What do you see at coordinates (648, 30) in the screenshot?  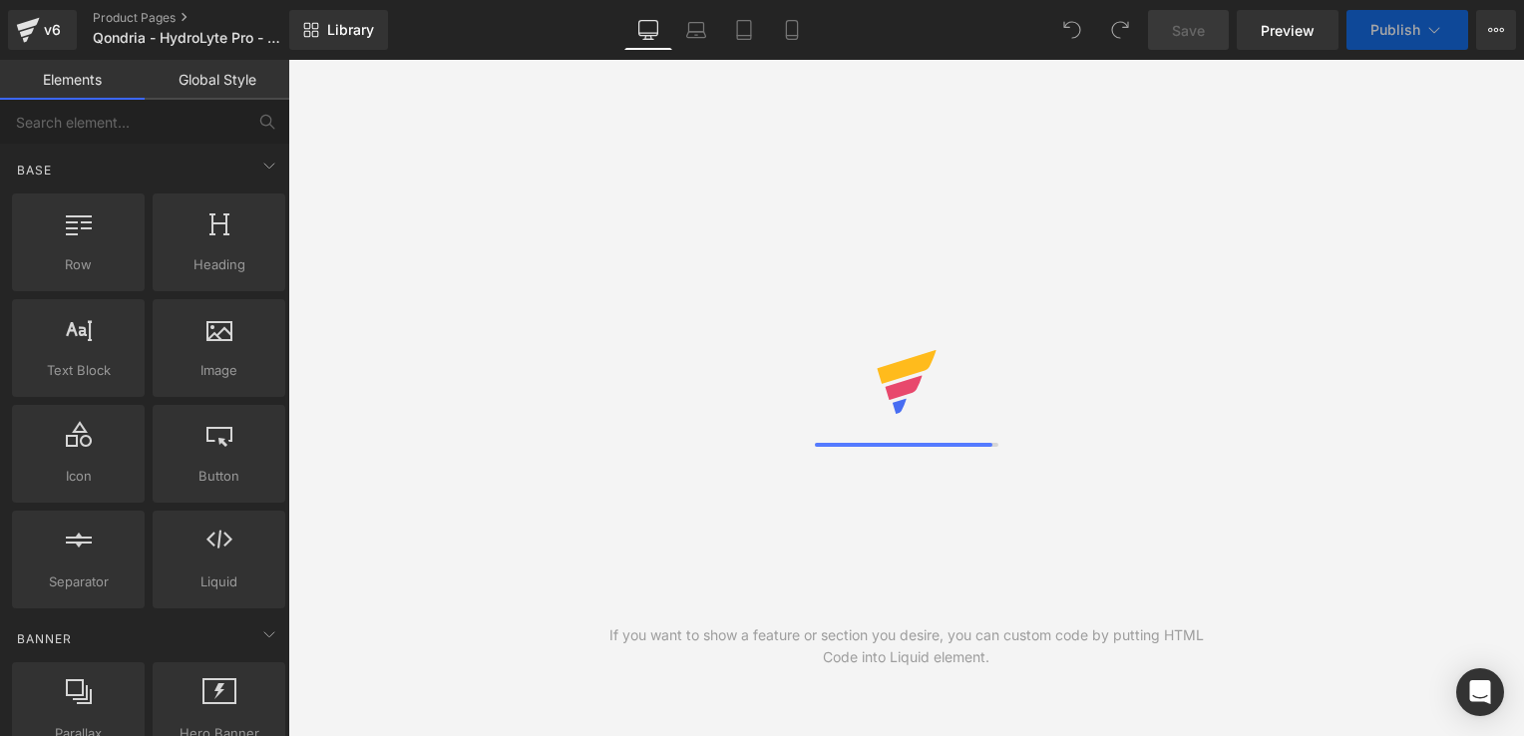 I see `a: Desktop` at bounding box center [648, 30].